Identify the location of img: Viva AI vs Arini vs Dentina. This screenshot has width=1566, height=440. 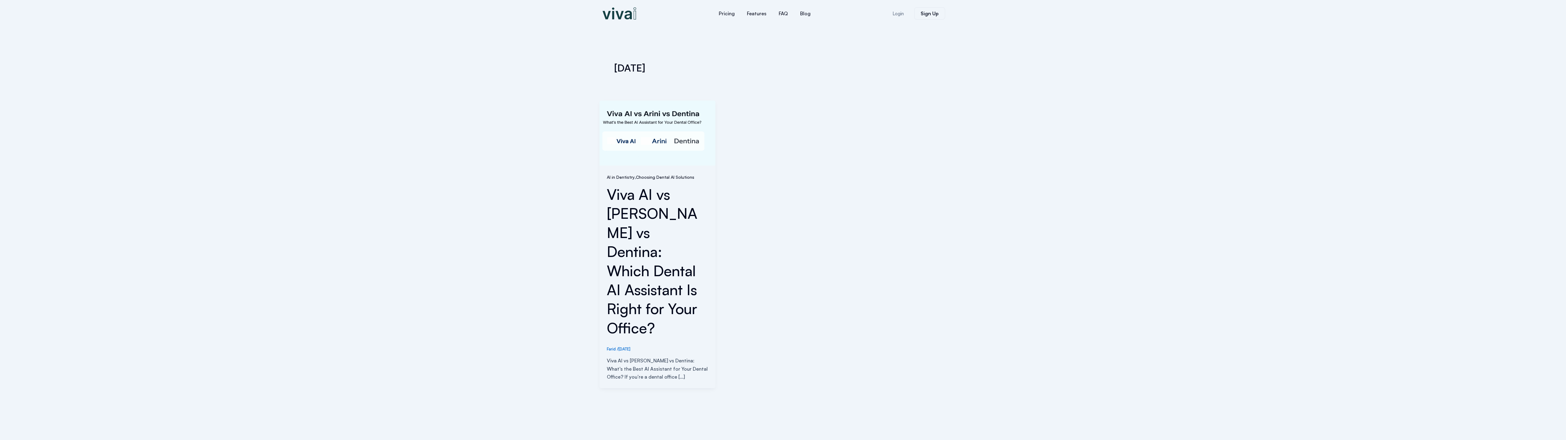
(657, 133).